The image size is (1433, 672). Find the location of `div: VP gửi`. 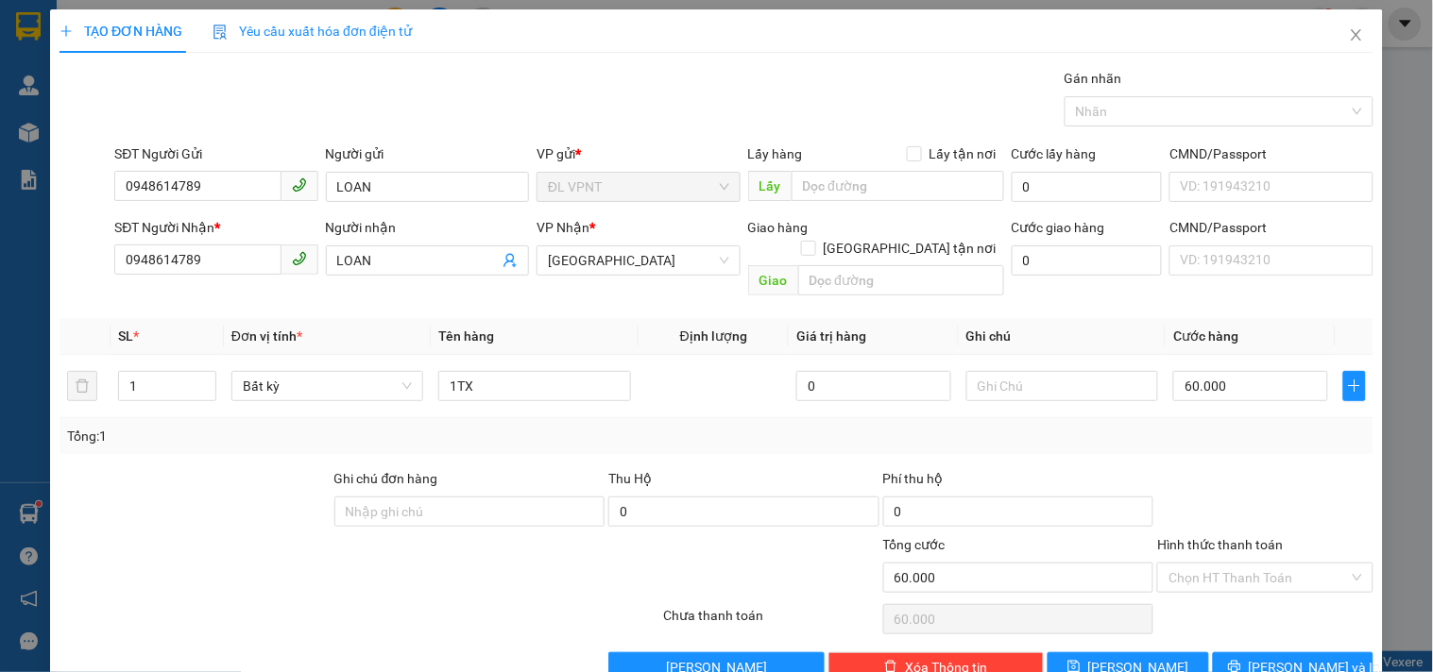

div: VP gửi is located at coordinates (637, 154).